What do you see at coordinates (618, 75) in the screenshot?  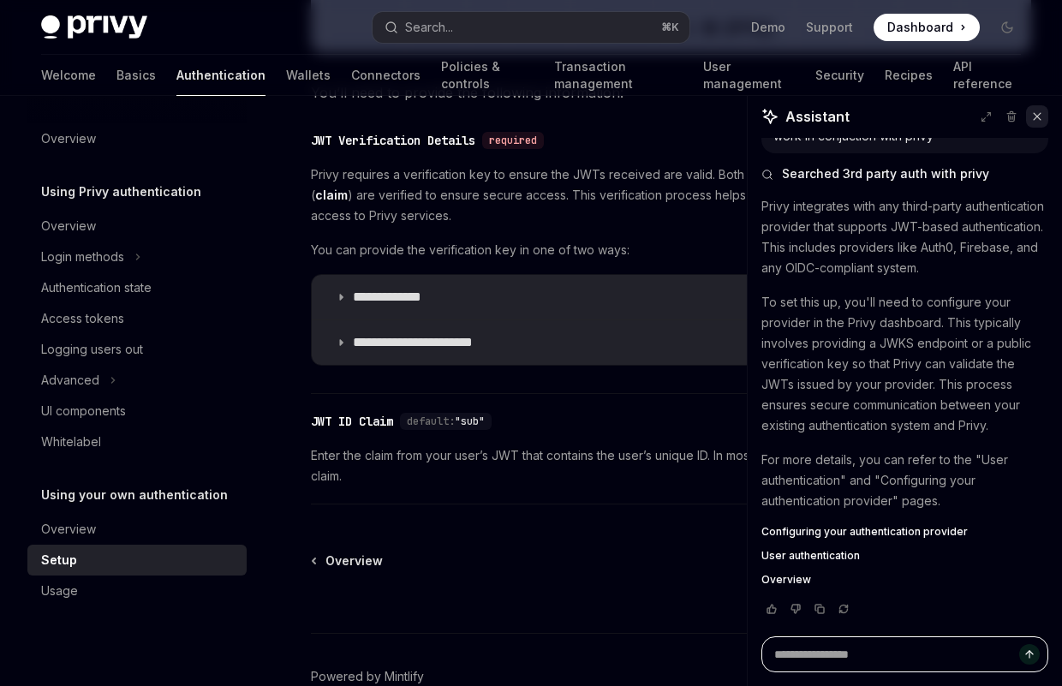 I see `a: Transaction management` at bounding box center [618, 75].